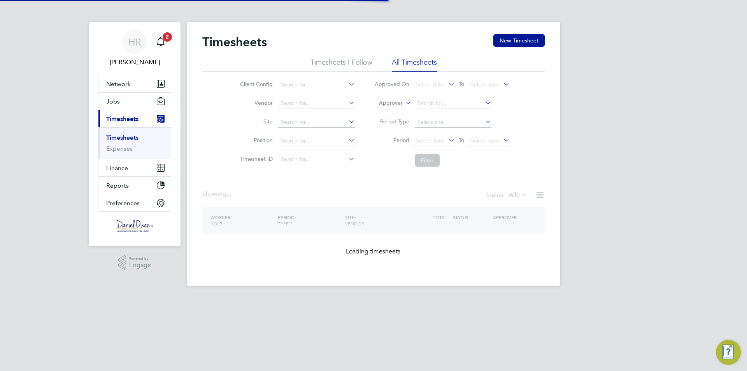 The image size is (747, 371). What do you see at coordinates (235, 42) in the screenshot?
I see `h2: Timesheets` at bounding box center [235, 42].